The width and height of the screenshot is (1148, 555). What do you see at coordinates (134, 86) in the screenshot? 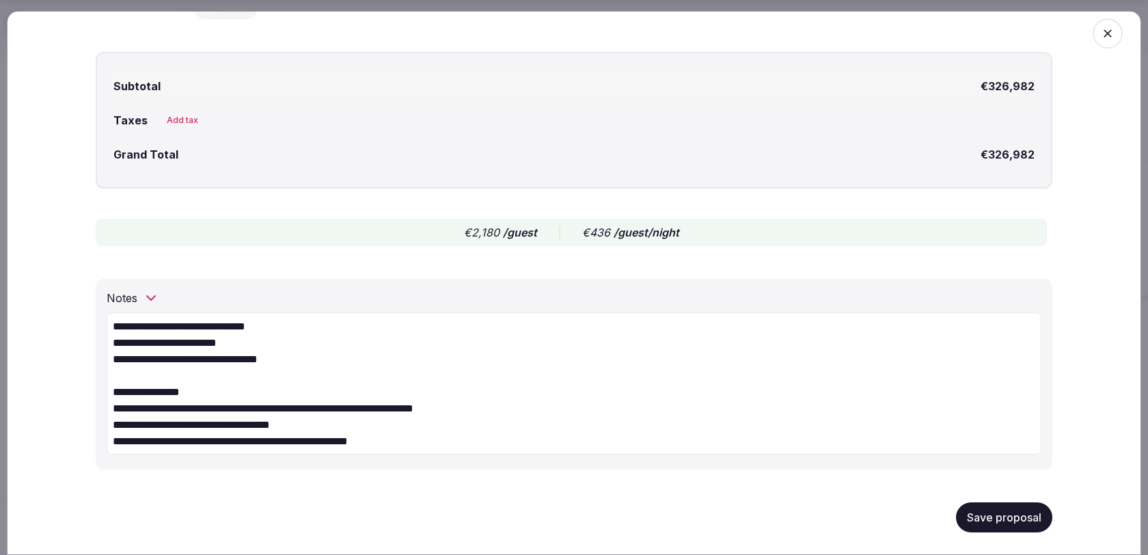
I see `span: Subtotal` at bounding box center [134, 86].